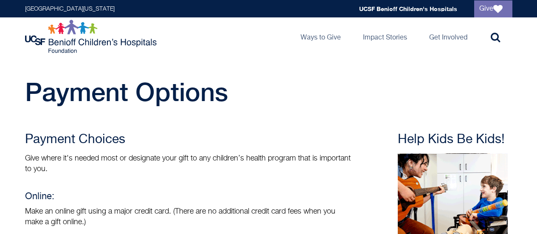  Describe the element at coordinates (92, 37) in the screenshot. I see `img: Logo for UCSF Benioff Children's Hospitals Foundation` at that location.